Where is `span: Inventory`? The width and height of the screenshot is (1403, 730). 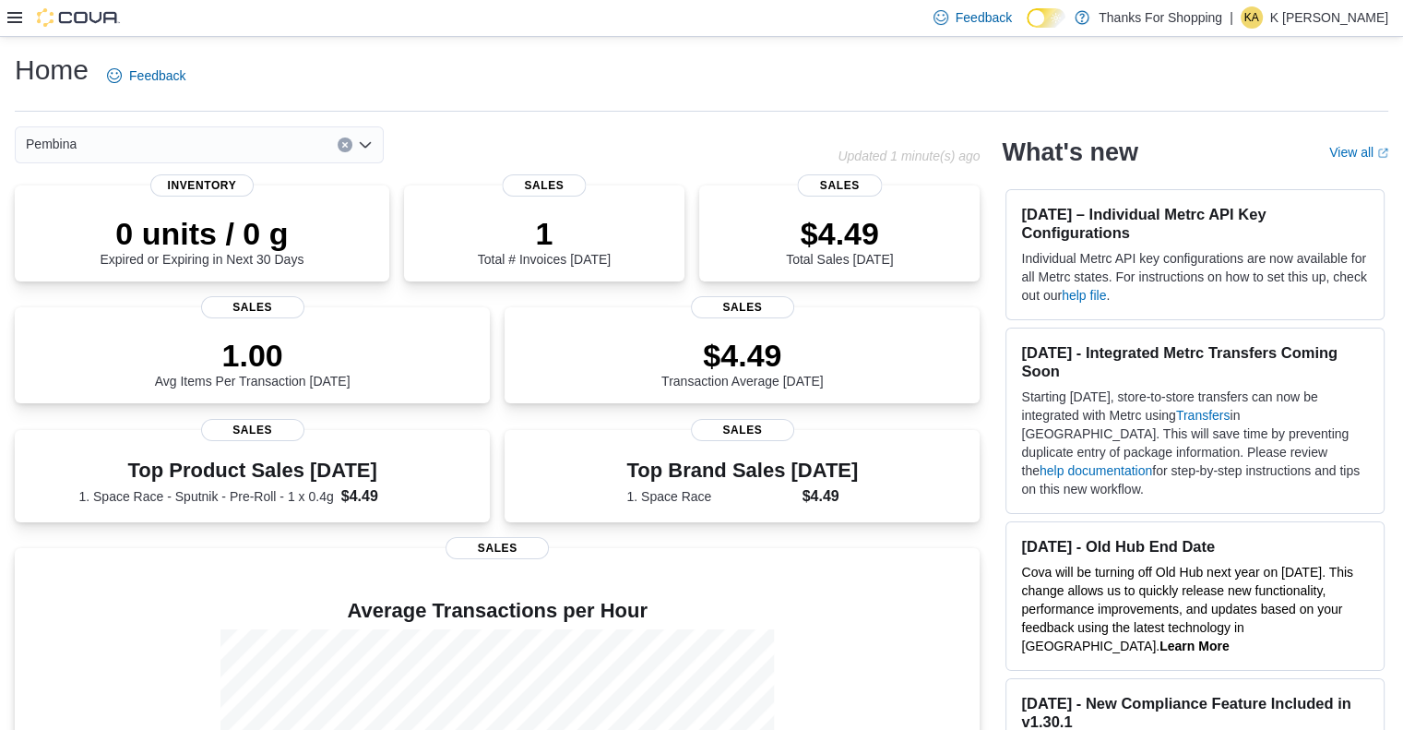 span: Inventory is located at coordinates (202, 185).